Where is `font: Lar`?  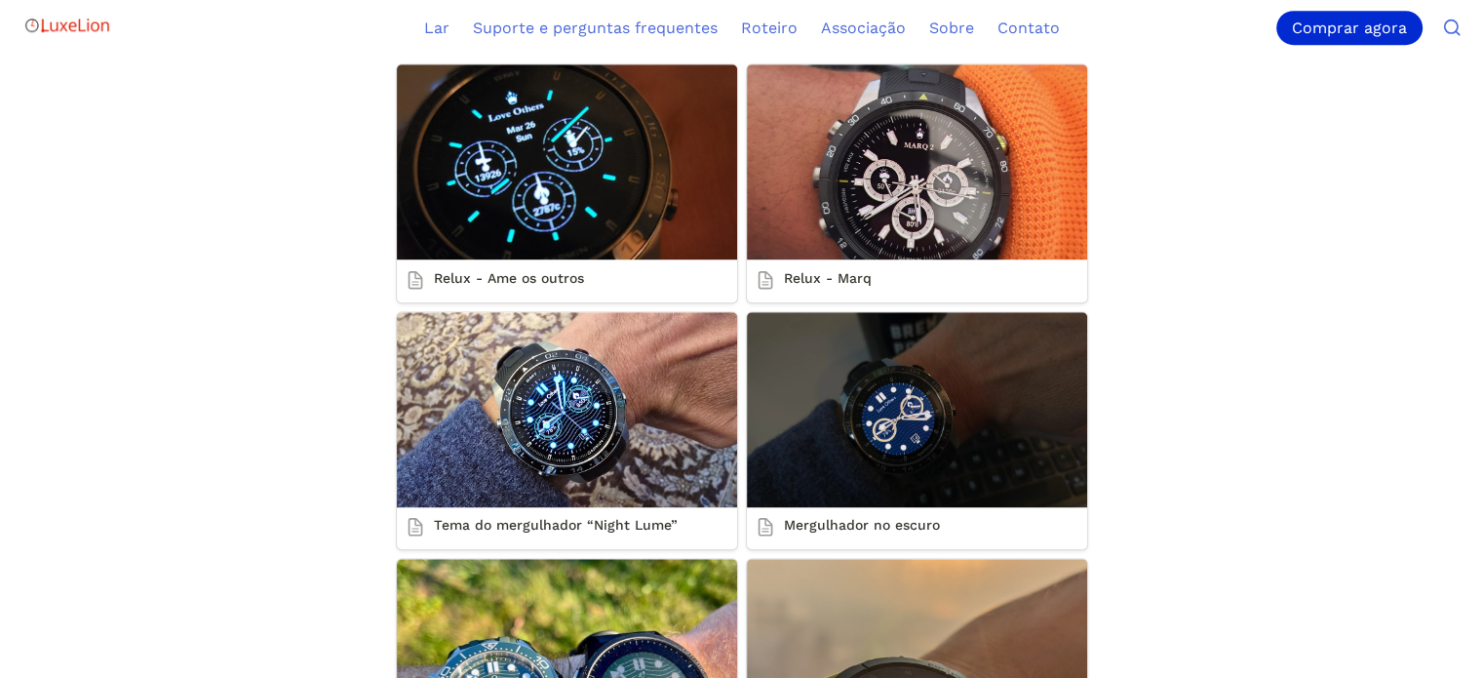
font: Lar is located at coordinates (437, 27).